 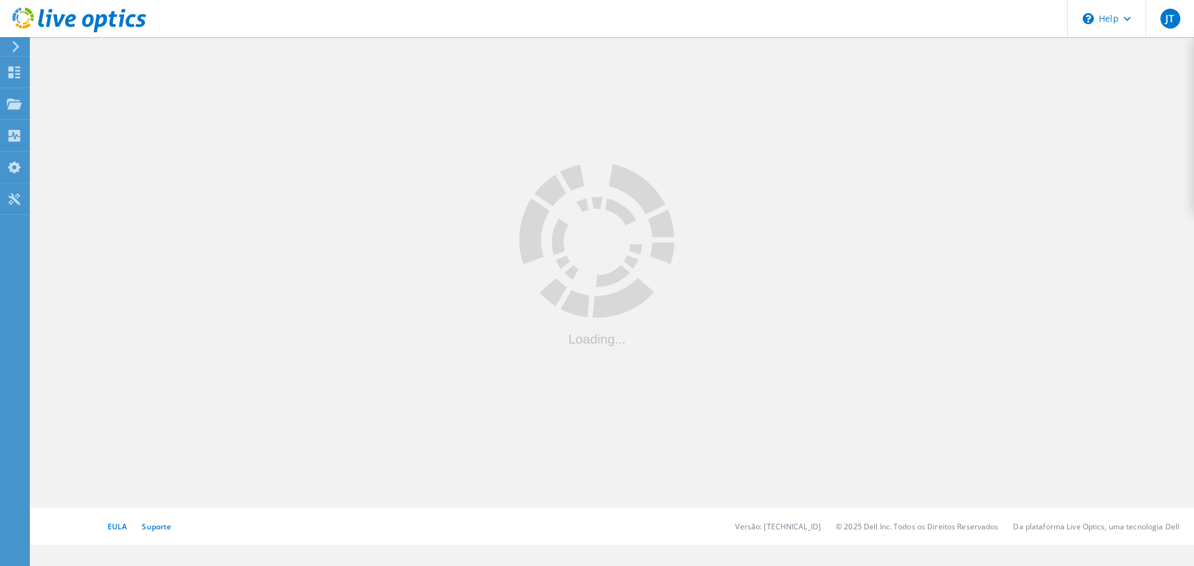 I want to click on span: JT, so click(x=1170, y=19).